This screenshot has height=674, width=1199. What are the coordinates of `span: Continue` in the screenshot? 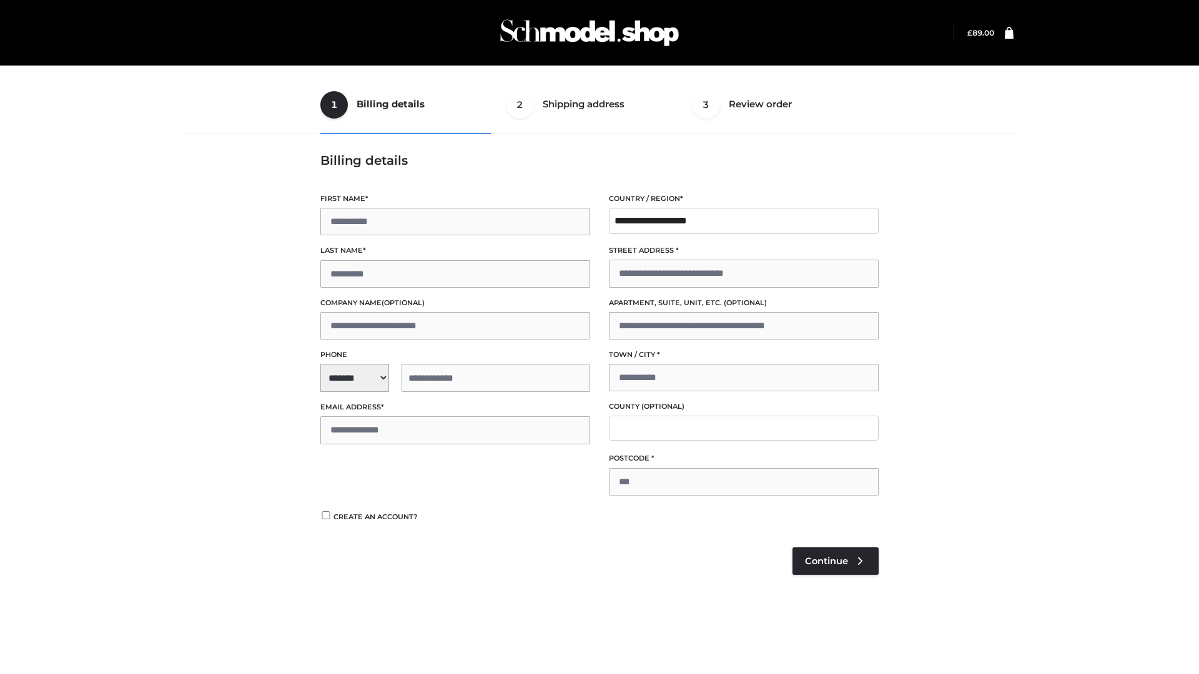 It's located at (826, 561).